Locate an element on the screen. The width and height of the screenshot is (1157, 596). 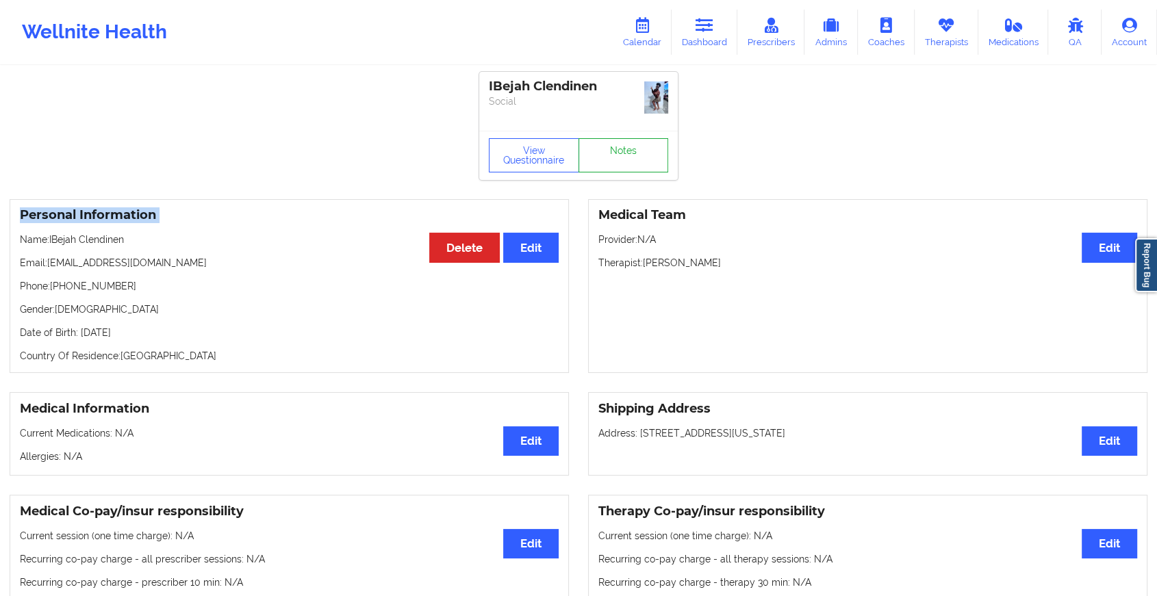
a: Calendar is located at coordinates (642, 32).